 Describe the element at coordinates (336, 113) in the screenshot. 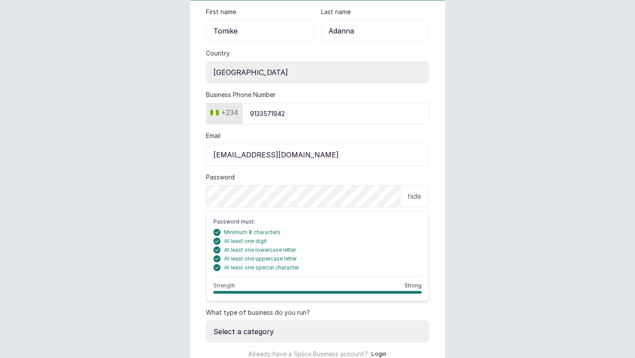

I see `input: 9151930463` at that location.